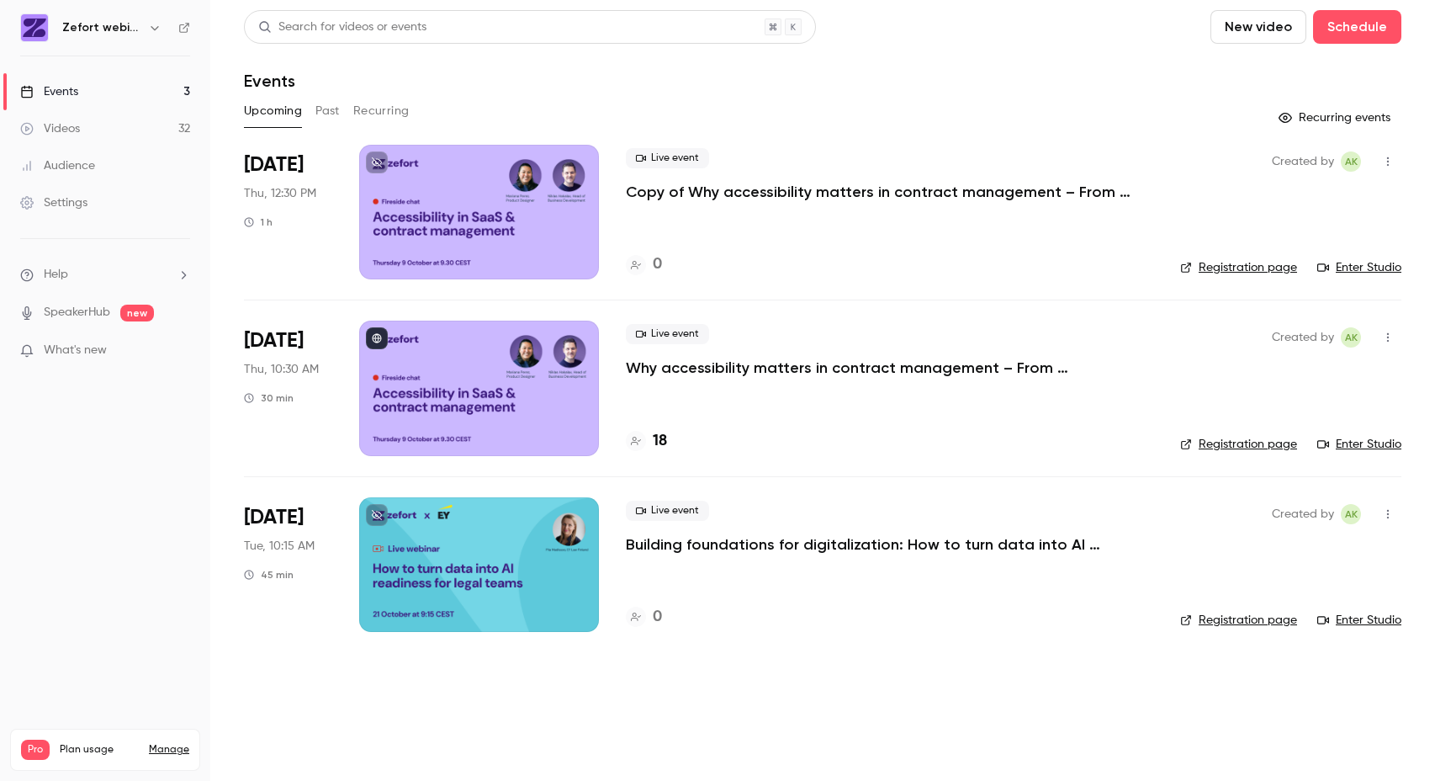 The width and height of the screenshot is (1435, 781). I want to click on div: 1 h, so click(258, 222).